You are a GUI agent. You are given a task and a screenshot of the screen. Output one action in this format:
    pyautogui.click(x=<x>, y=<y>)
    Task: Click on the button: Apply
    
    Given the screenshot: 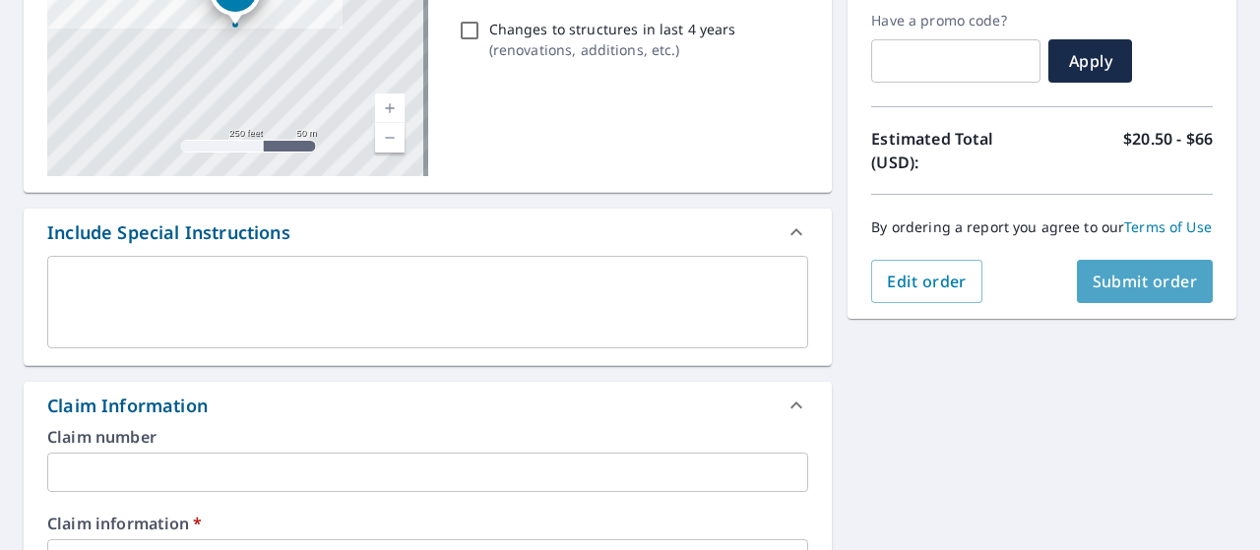 What is the action you would take?
    pyautogui.click(x=1090, y=61)
    